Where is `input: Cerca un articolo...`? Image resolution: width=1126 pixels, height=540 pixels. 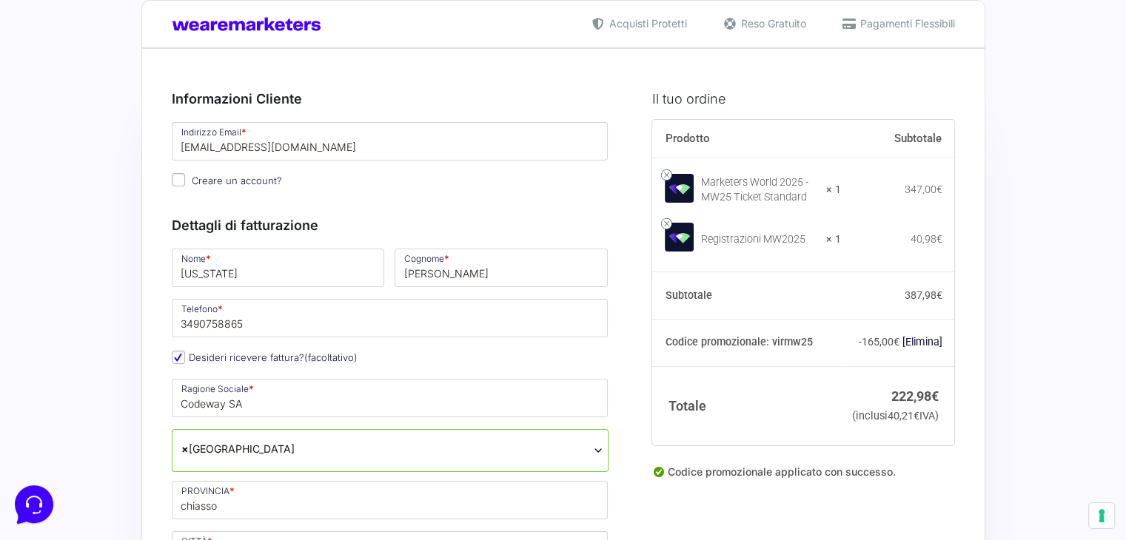 input: Cerca un articolo... is located at coordinates (138, 223).